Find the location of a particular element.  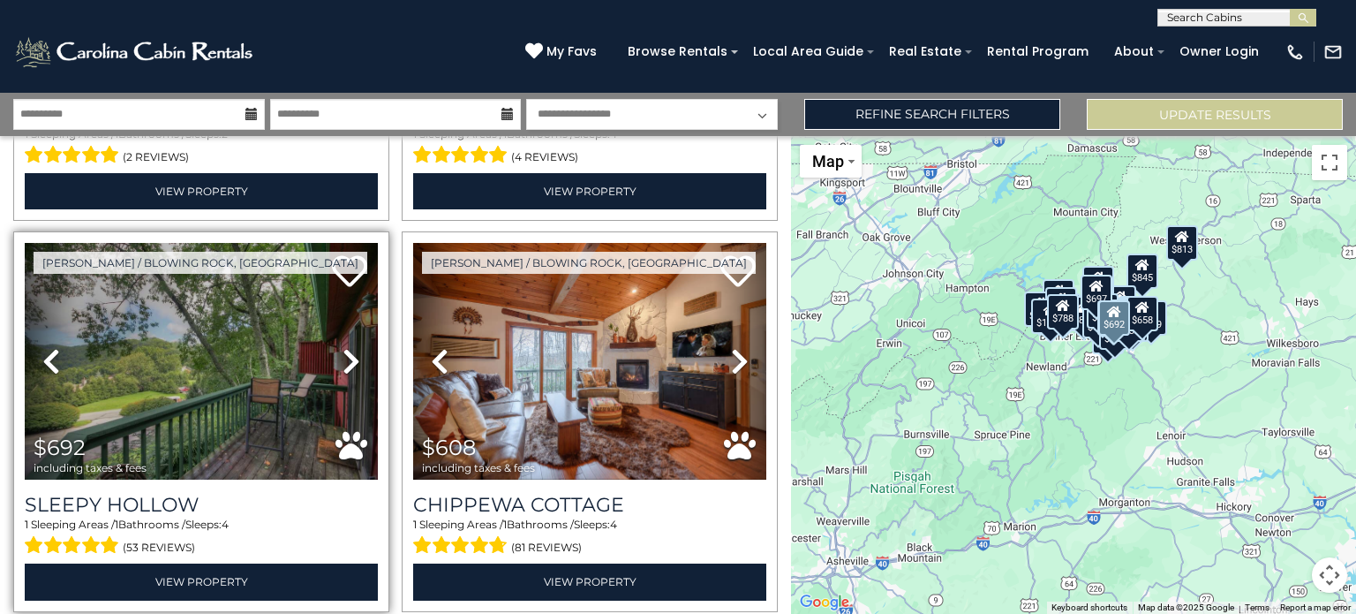

button: Update Results is located at coordinates (1215, 114).